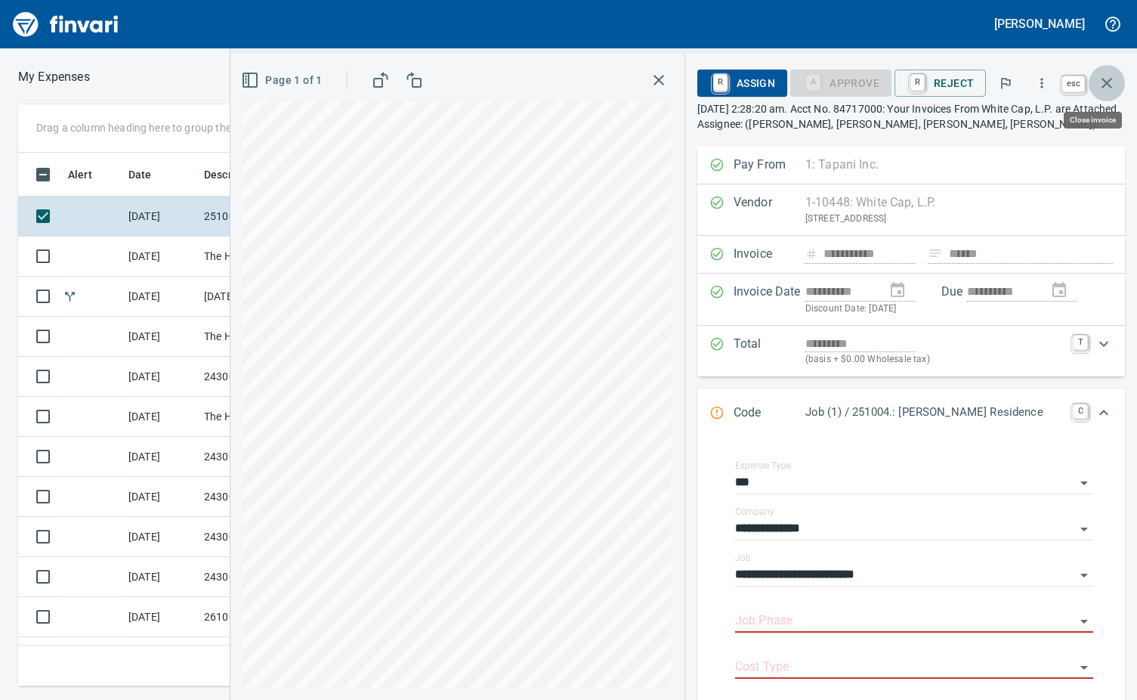 The image size is (1137, 700). Describe the element at coordinates (742, 83) in the screenshot. I see `button: RAssign` at that location.